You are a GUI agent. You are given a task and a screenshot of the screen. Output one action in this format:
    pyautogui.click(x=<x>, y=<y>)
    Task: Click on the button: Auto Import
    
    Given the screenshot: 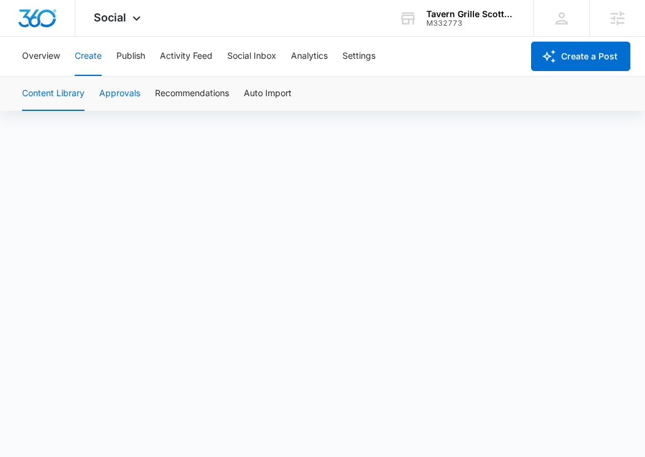 What is the action you would take?
    pyautogui.click(x=268, y=94)
    